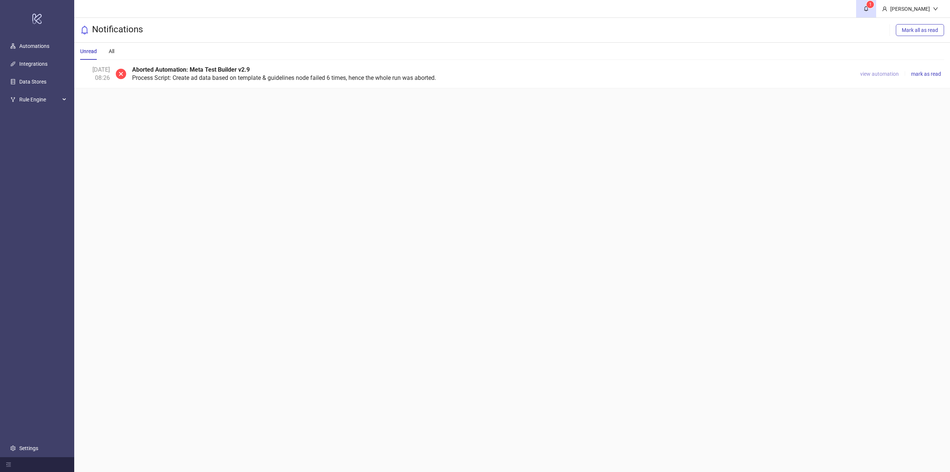 This screenshot has width=950, height=472. I want to click on sup: 1, so click(870, 4).